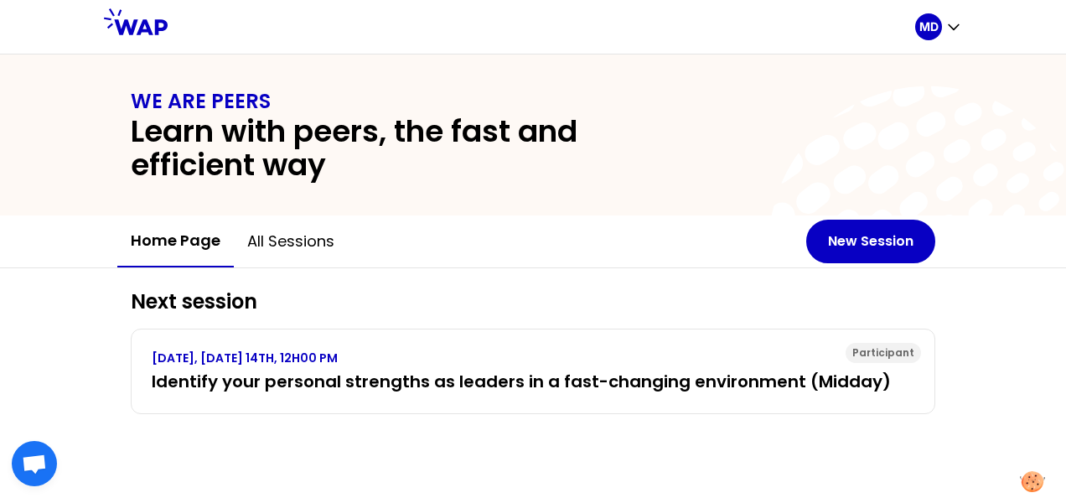  I want to click on button: All sessions, so click(291, 241).